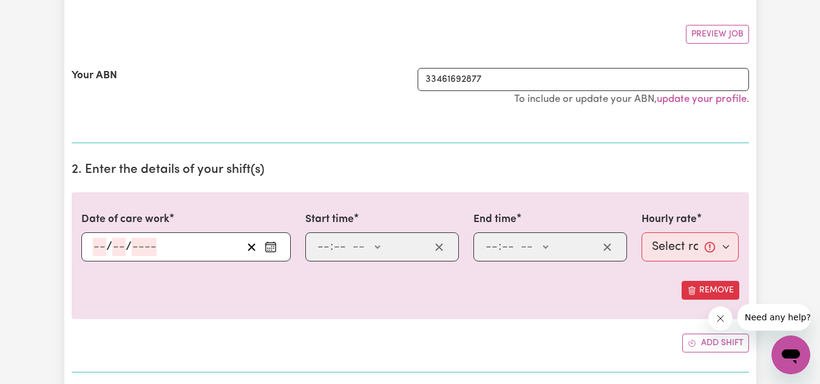  Describe the element at coordinates (40, 13) in the screenshot. I see `span: Need any help?` at that location.